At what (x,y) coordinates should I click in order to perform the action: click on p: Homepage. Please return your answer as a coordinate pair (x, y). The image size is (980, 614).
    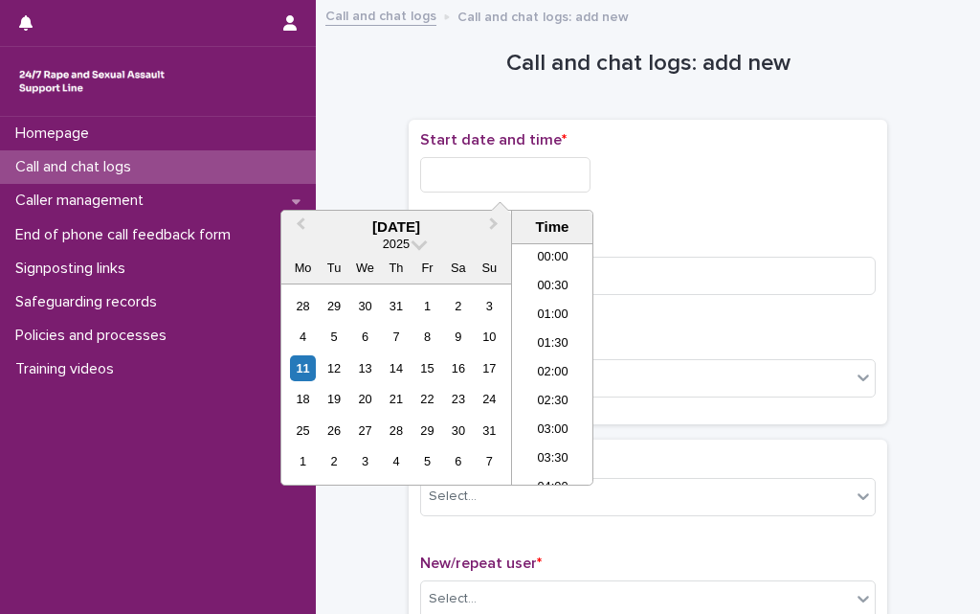
    Looking at the image, I should click on (56, 133).